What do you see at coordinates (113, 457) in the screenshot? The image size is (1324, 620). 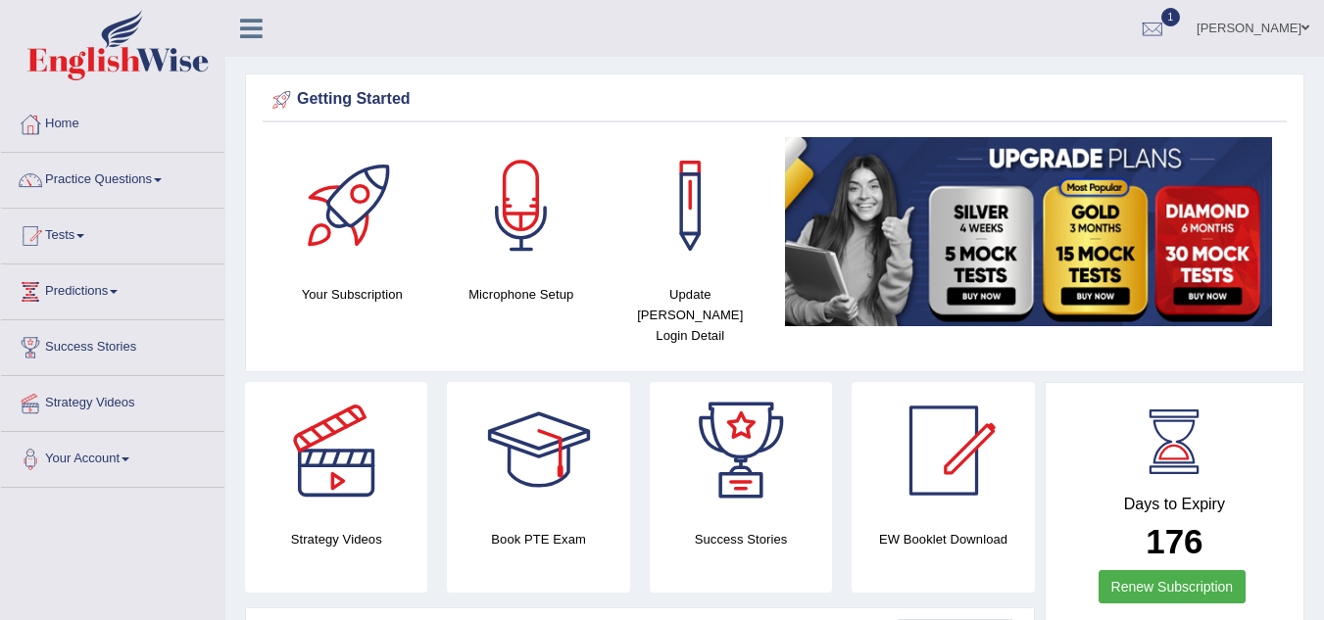 I see `a: Your Account` at bounding box center [113, 457].